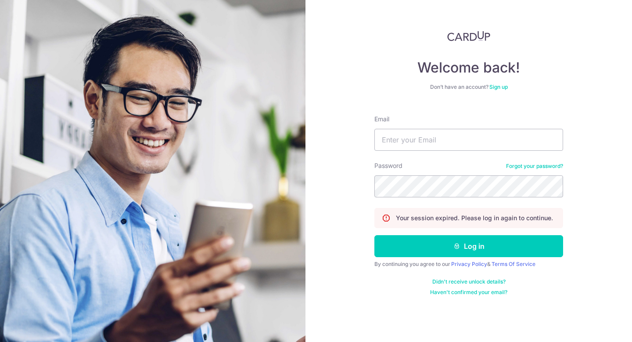 Image resolution: width=632 pixels, height=342 pixels. What do you see at coordinates (469, 246) in the screenshot?
I see `button: Log in` at bounding box center [469, 246].